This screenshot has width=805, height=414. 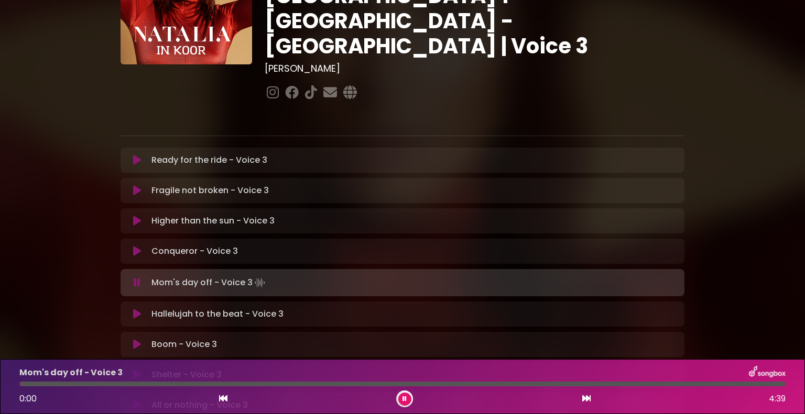 I want to click on p: Conqueror - Voice 3, so click(x=194, y=251).